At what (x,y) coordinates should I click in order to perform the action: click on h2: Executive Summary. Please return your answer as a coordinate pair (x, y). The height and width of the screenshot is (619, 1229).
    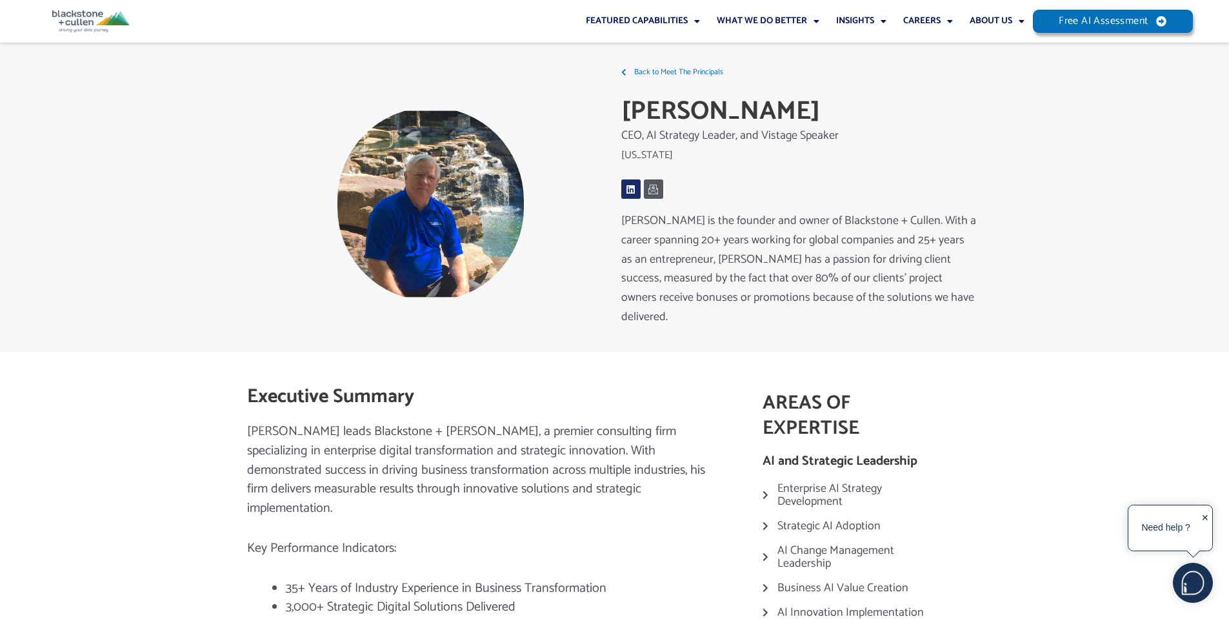
    Looking at the image, I should click on (486, 396).